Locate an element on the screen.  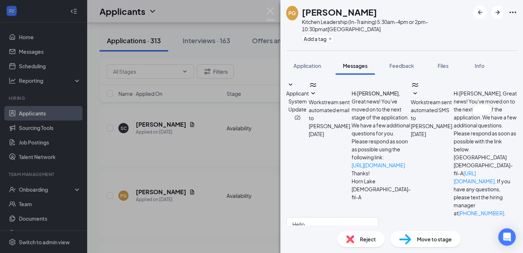
p: We have a few additional questions for you. Please respond as soon as possible using the followin... is located at coordinates (381, 141).